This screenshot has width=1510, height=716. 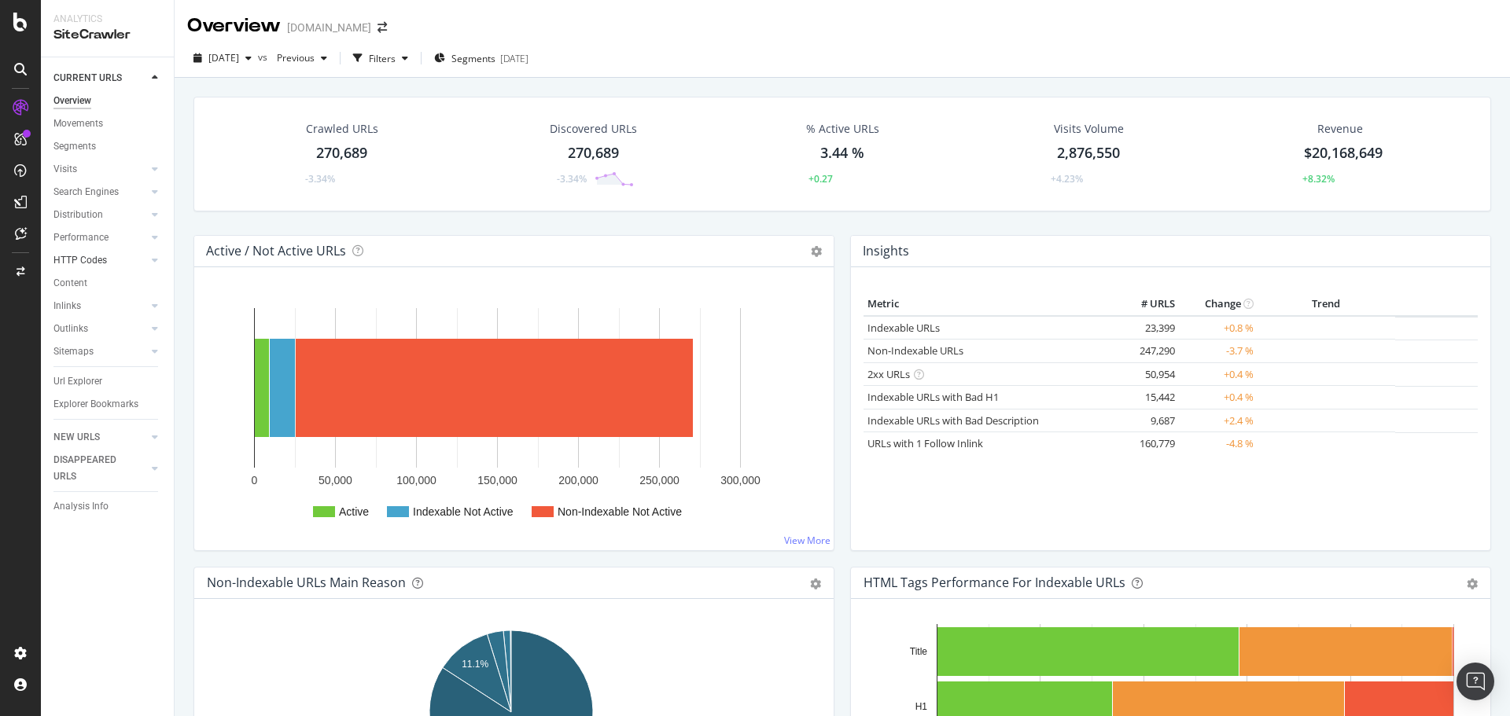 I want to click on div: DISAPPEARED URLS, so click(x=93, y=469).